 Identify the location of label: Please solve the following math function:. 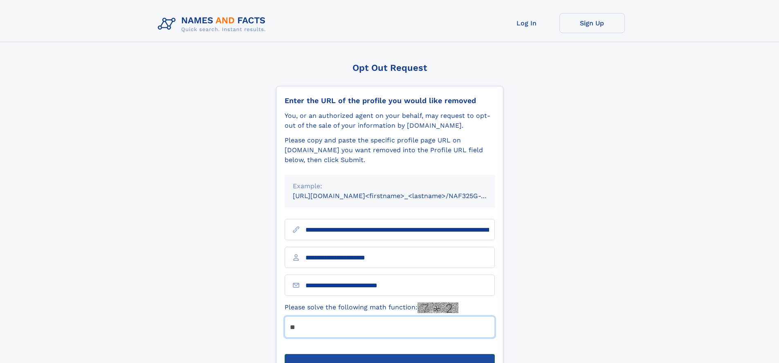
(371, 307).